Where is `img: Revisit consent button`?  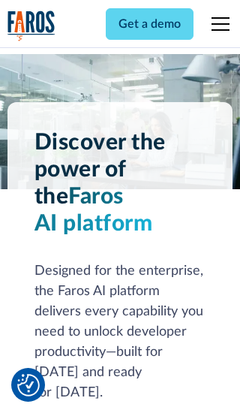 img: Revisit consent button is located at coordinates (29, 385).